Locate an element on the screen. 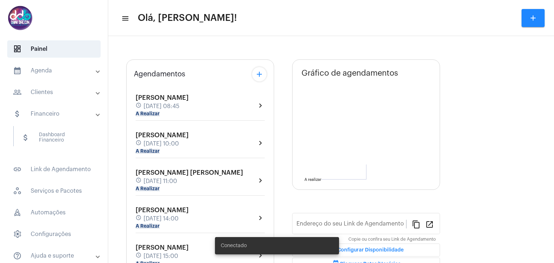 The width and height of the screenshot is (554, 263). mat-expansion-panel-header: sidenav iconFinanceiro is located at coordinates (56, 114).